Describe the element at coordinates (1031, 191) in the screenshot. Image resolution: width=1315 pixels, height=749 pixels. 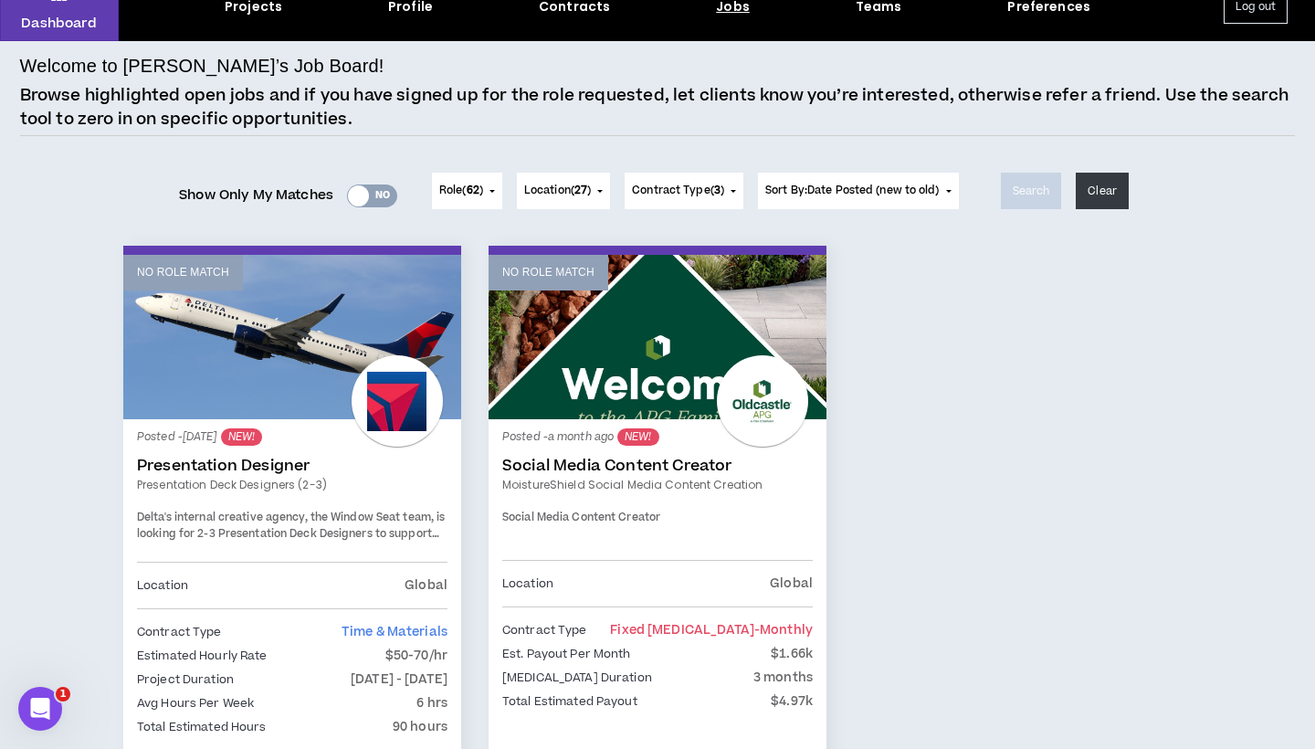
I see `button: Search` at that location.